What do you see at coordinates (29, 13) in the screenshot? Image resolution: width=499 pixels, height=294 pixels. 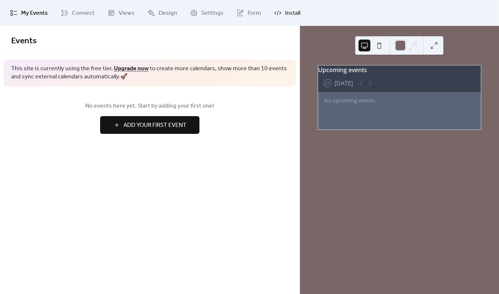 I see `a: My Events` at bounding box center [29, 13].